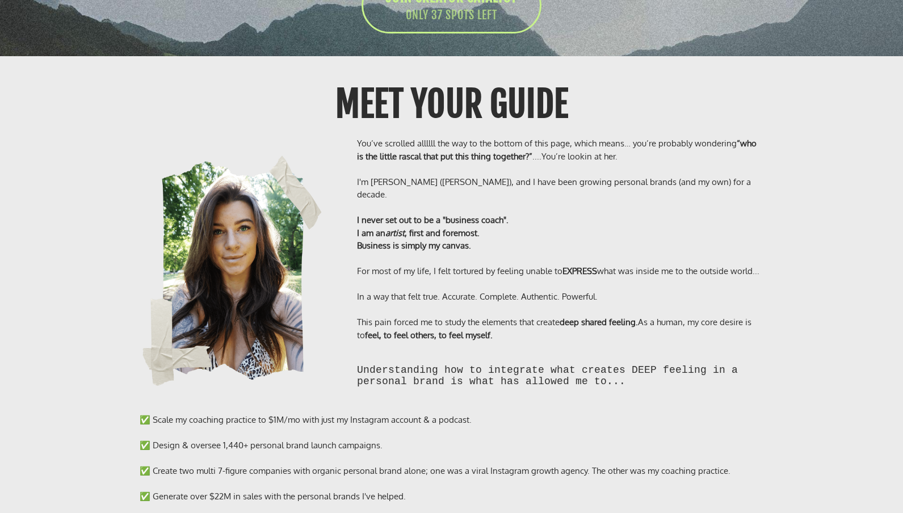 The image size is (903, 513). Describe the element at coordinates (560, 150) in the screenshot. I see `div: You’ve scrolled allllll the way to the bottom of this page, which means… you’re probably wonderin...` at that location.